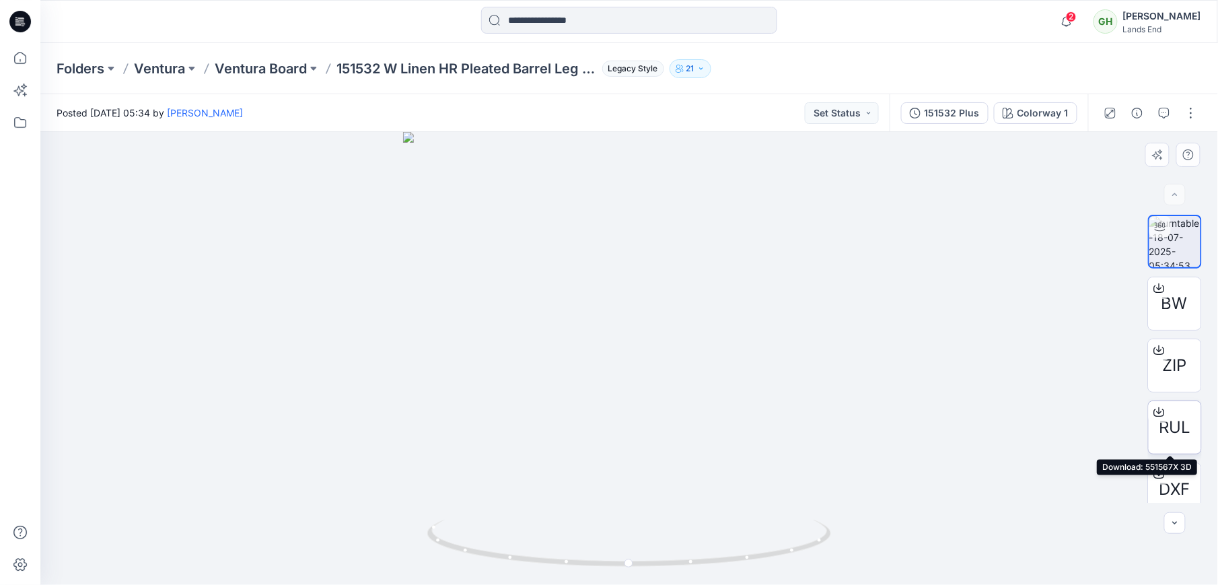 This screenshot has height=585, width=1218. What do you see at coordinates (1162, 29) in the screenshot?
I see `div: Lands End` at bounding box center [1162, 29].